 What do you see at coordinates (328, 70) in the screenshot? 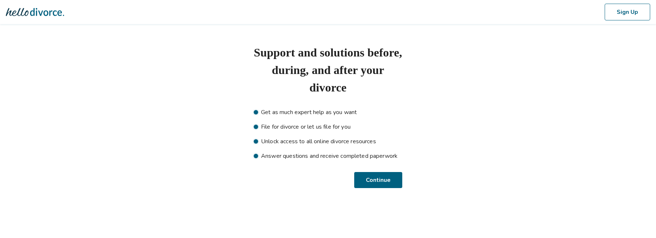
I see `h1: Support and solutions before, during, and after your divorce` at bounding box center [328, 70].